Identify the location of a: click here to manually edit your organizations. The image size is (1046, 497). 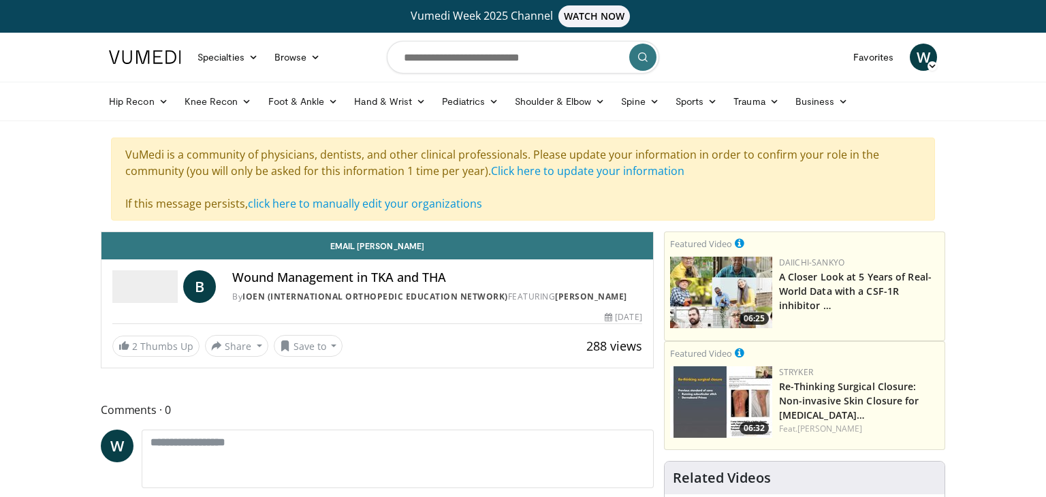
(365, 204).